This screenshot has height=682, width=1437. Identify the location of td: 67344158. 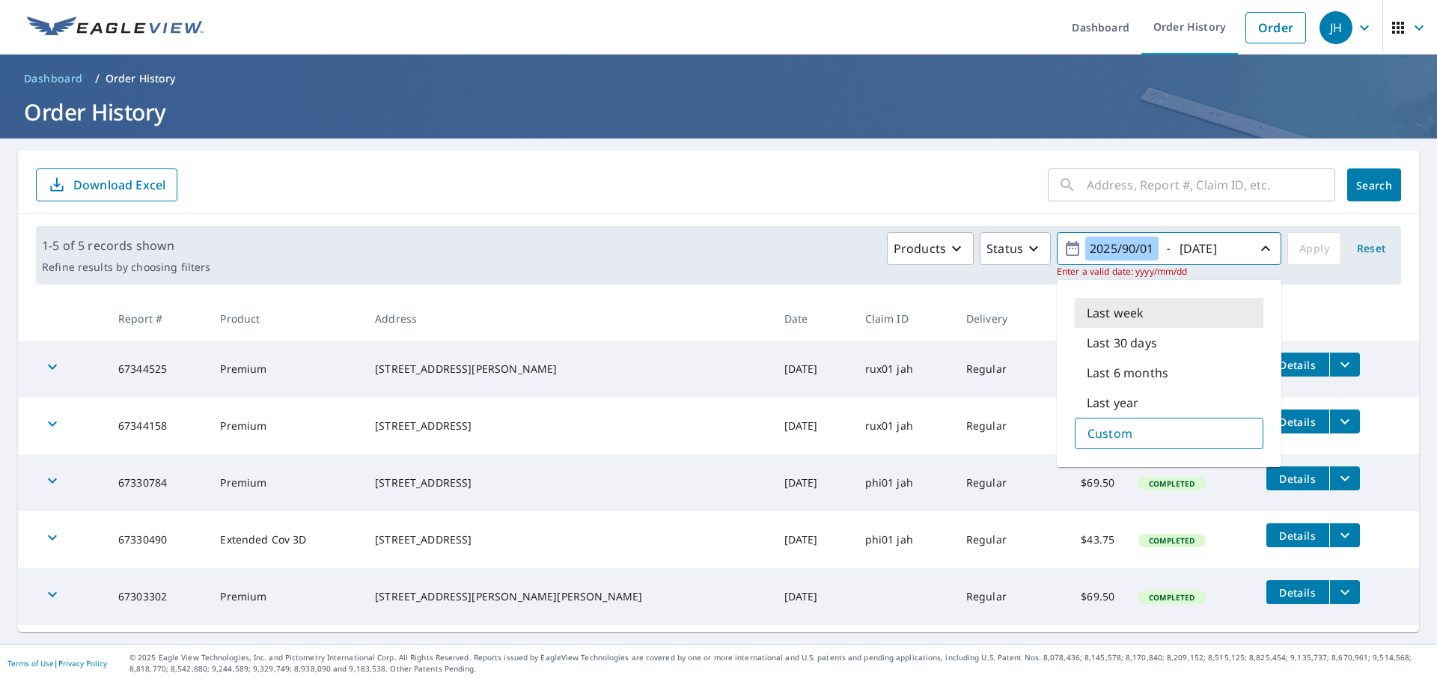
(157, 426).